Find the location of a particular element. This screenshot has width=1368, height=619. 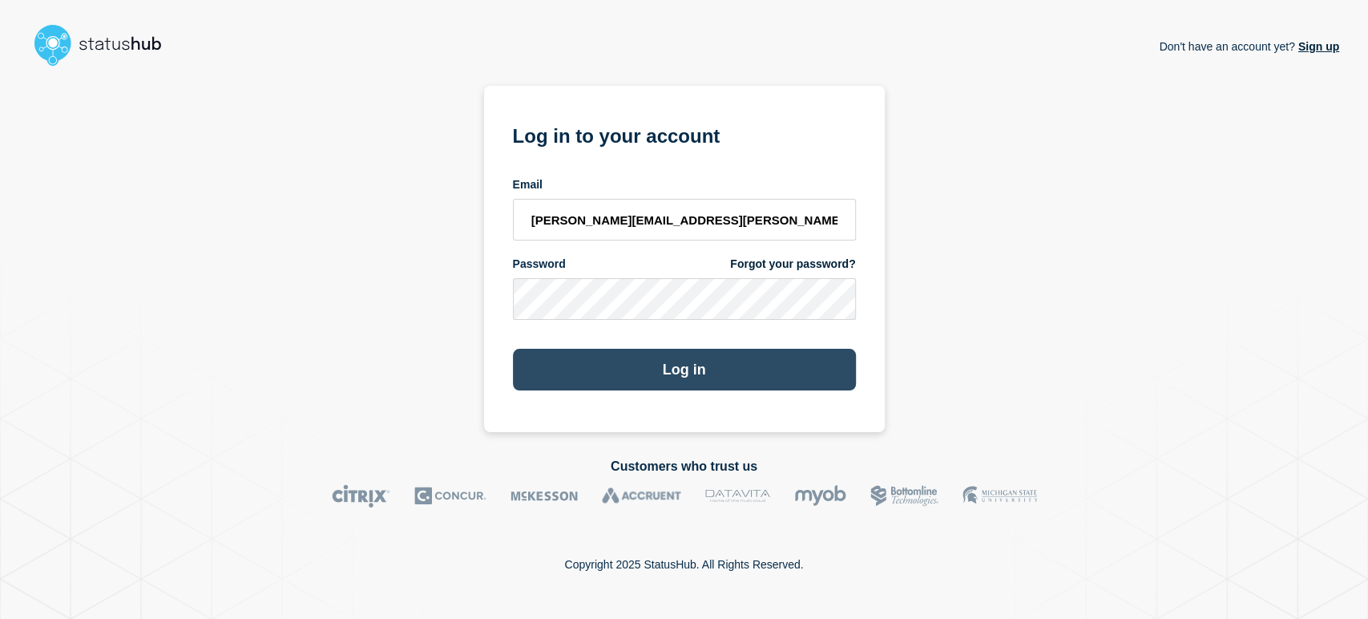

input: password input is located at coordinates (685, 299).